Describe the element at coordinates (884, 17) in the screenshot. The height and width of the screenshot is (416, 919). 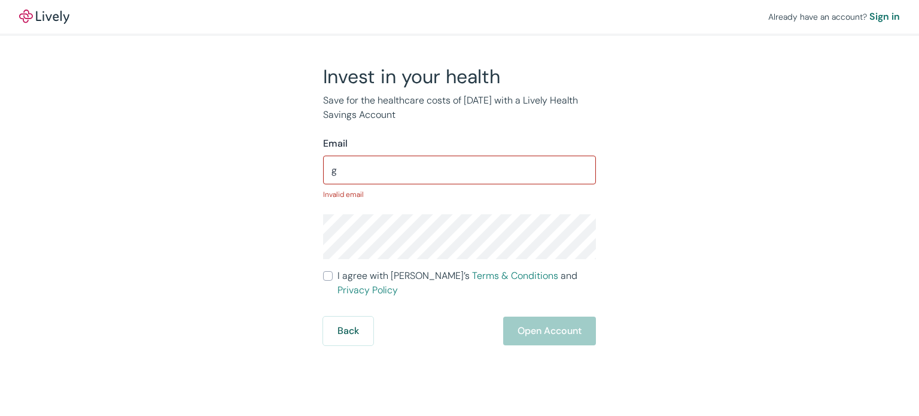
I see `a: Sign in` at that location.